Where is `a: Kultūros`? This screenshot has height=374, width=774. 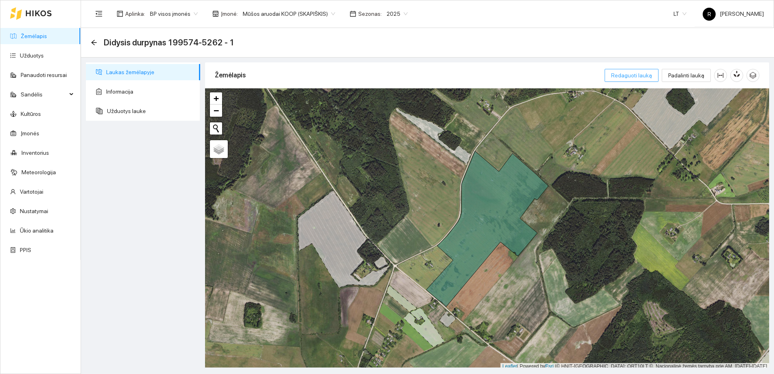
a: Kultūros is located at coordinates (31, 114).